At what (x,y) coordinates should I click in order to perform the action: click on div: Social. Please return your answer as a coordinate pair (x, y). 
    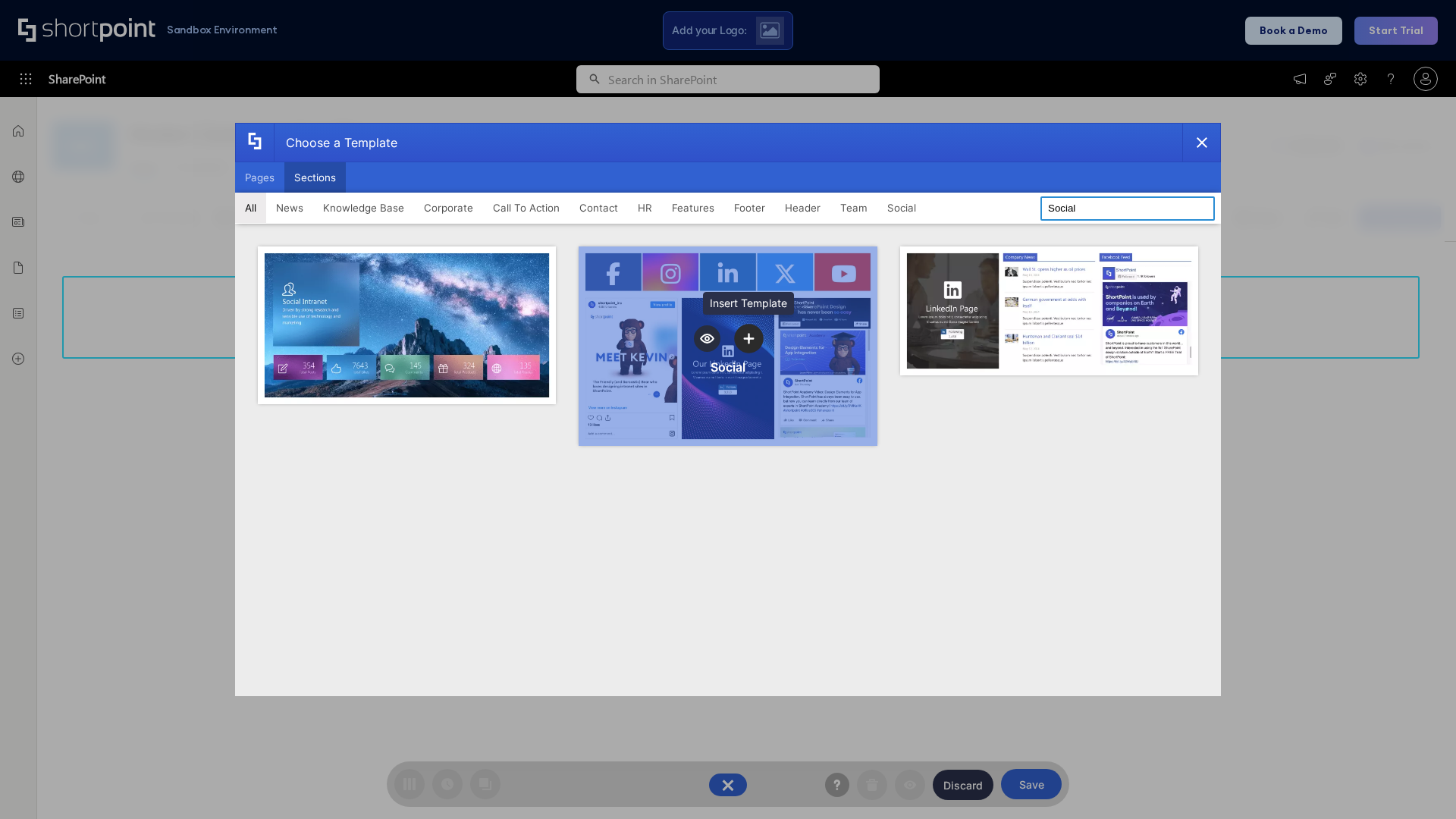
    Looking at the image, I should click on (728, 366).